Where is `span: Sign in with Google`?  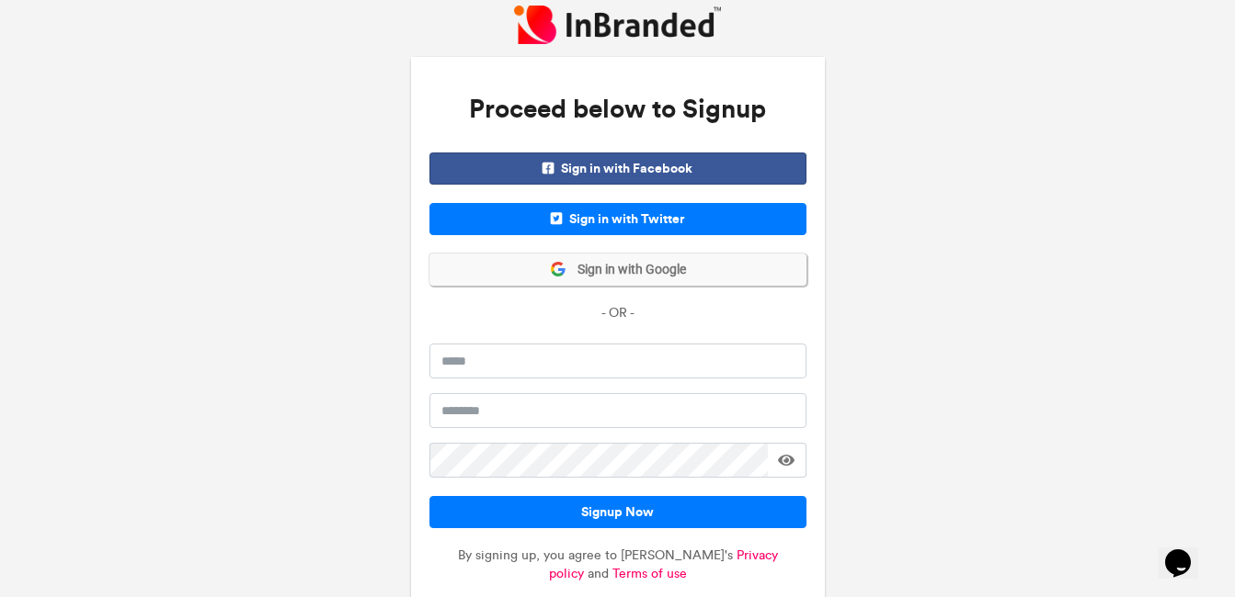
span: Sign in with Google is located at coordinates (626, 270).